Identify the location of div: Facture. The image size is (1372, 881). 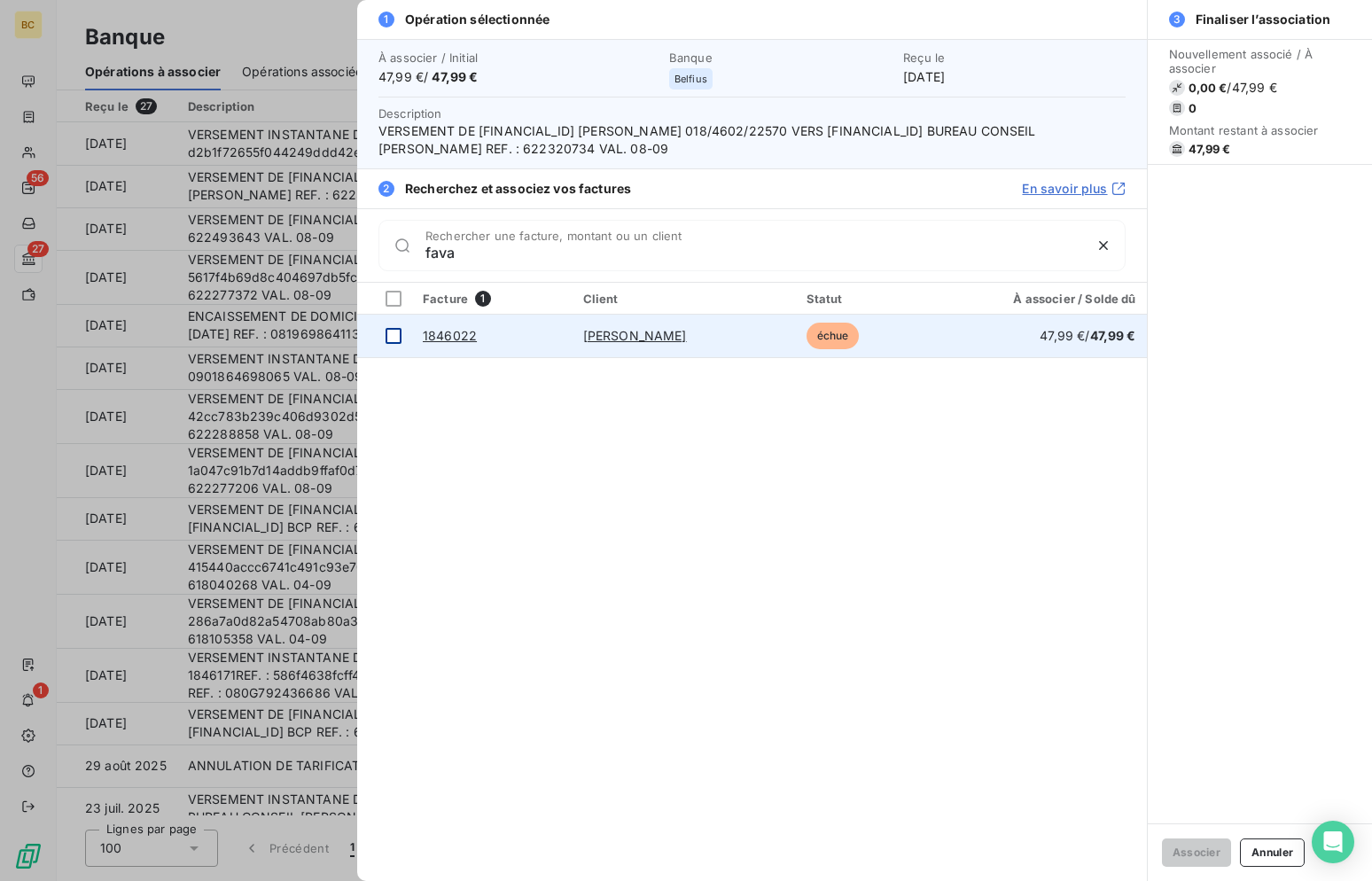
(492, 299).